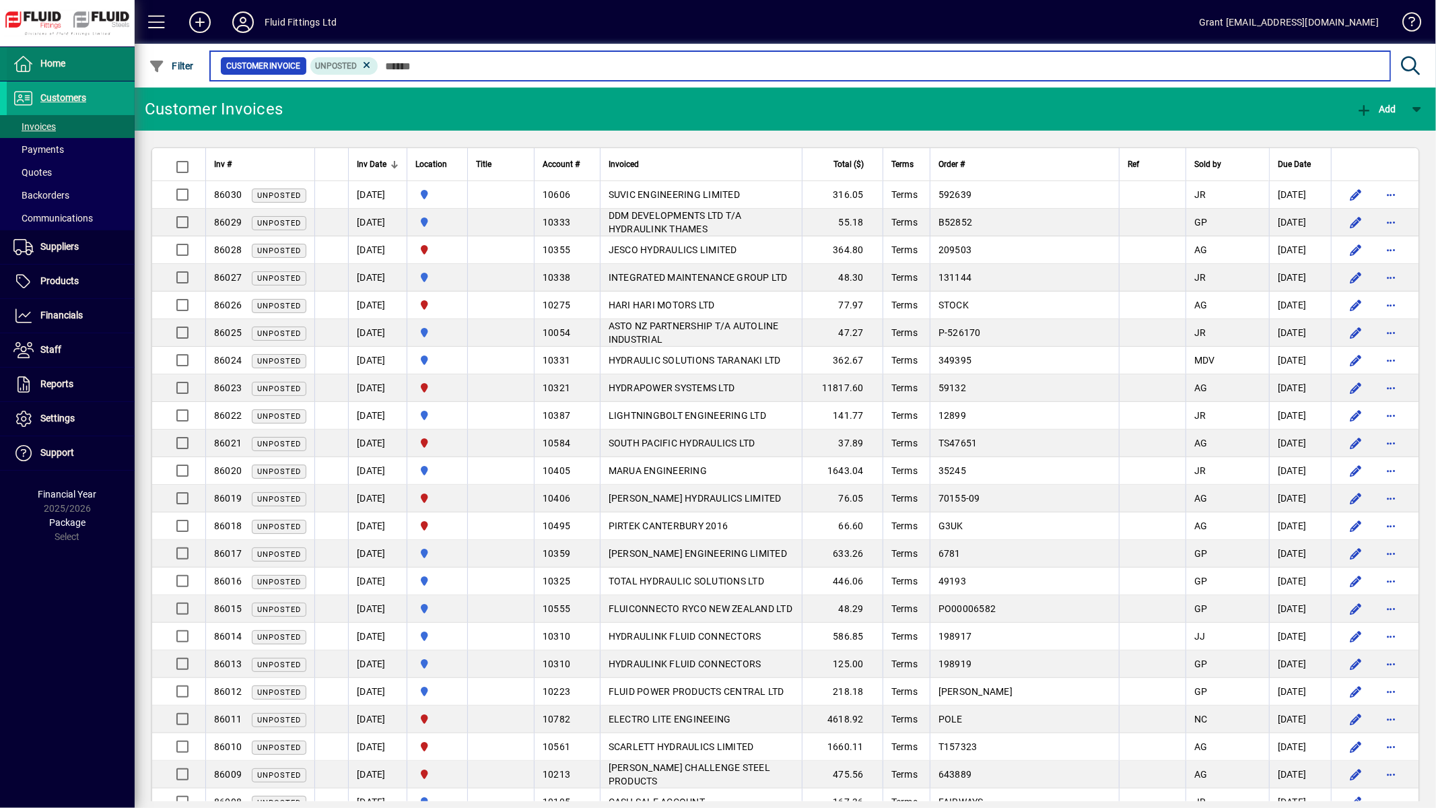 The image size is (1436, 808). Describe the element at coordinates (378, 164) in the screenshot. I see `div: Inv Date` at that location.